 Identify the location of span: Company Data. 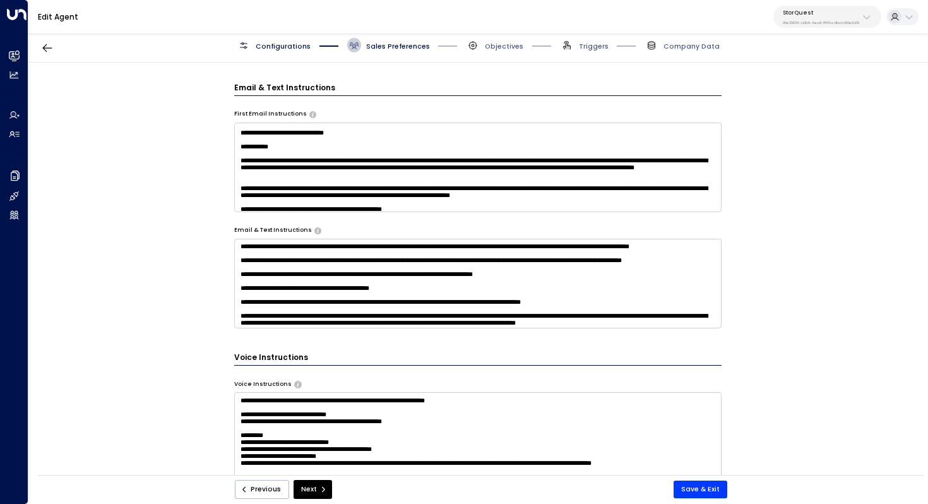
(691, 46).